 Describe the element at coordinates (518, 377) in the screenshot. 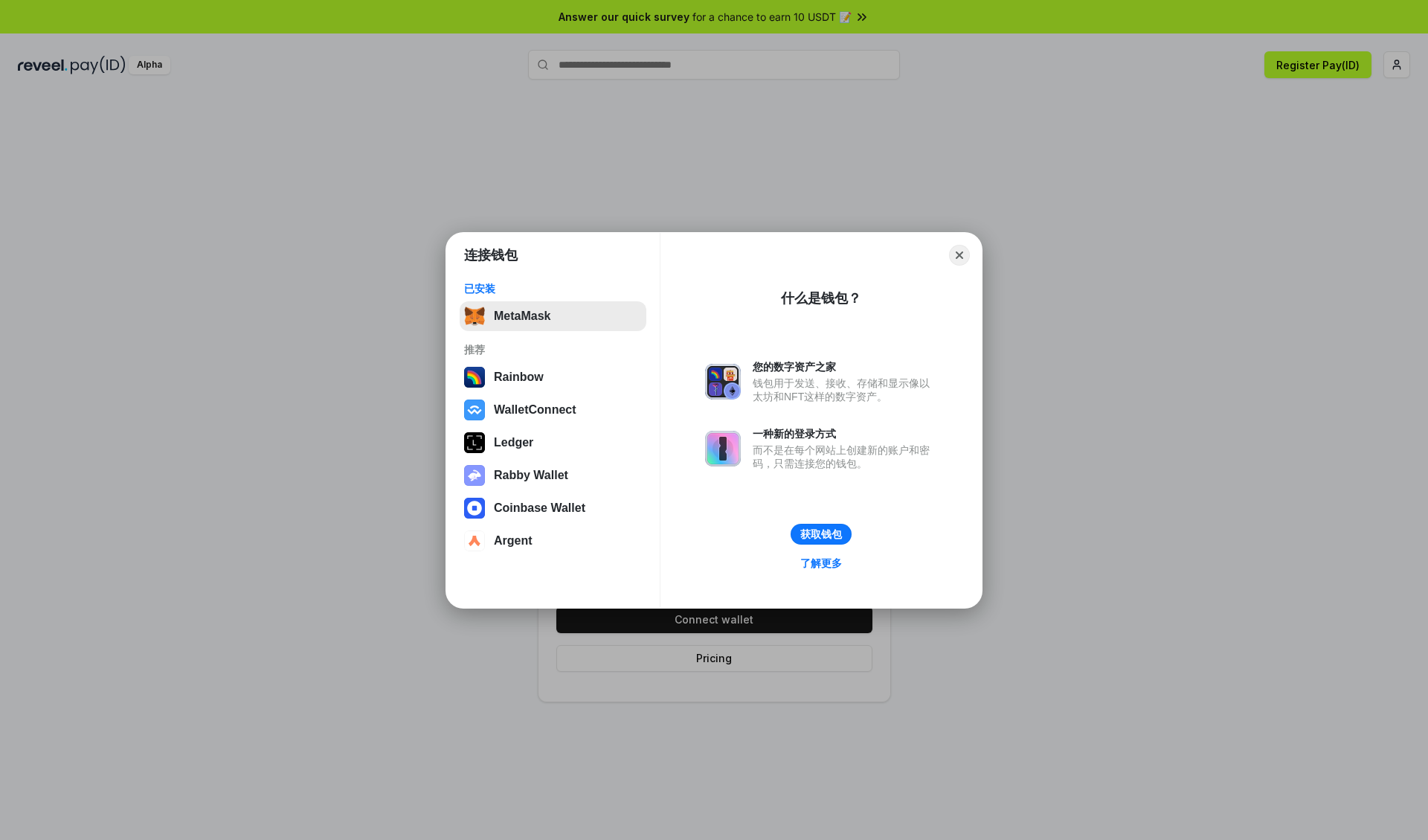

I see `div: Rainbow` at that location.